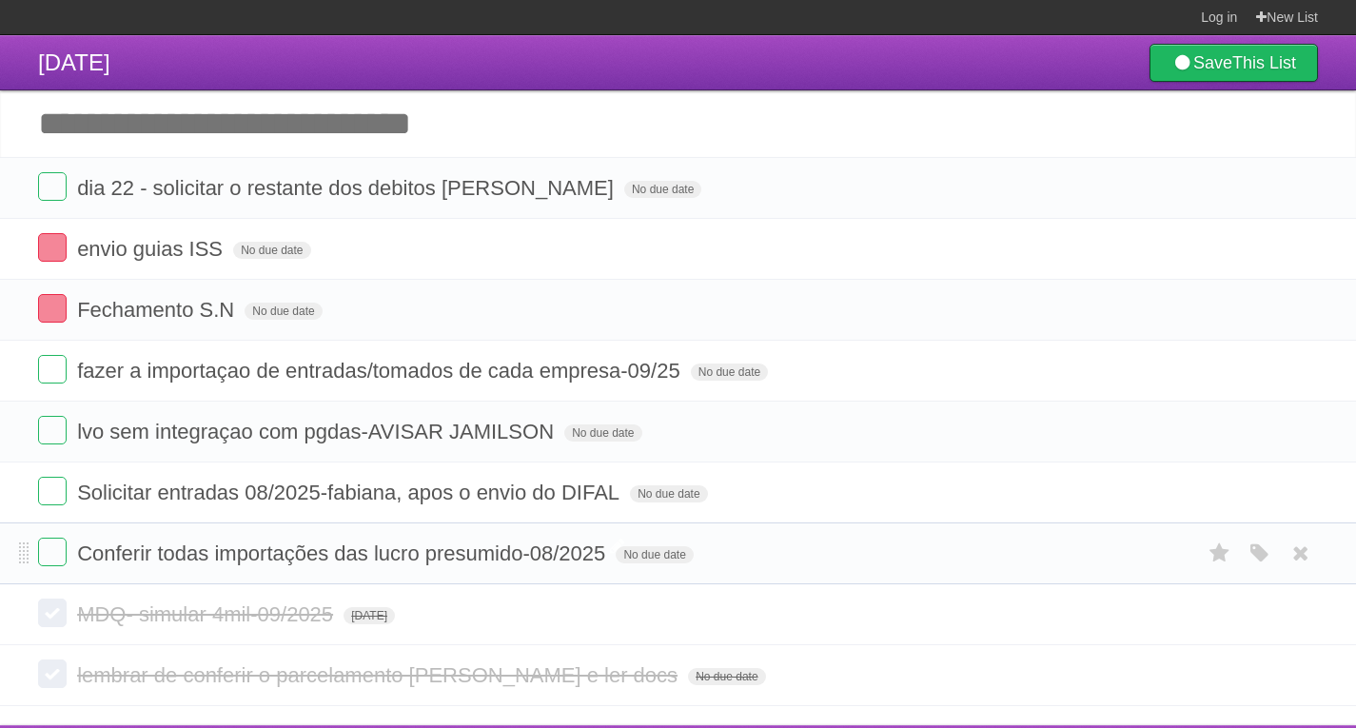  What do you see at coordinates (350, 492) in the screenshot?
I see `span: Solicitar entradas 08/2025-fabiana, apos o envio do DIFAL` at bounding box center [350, 492].